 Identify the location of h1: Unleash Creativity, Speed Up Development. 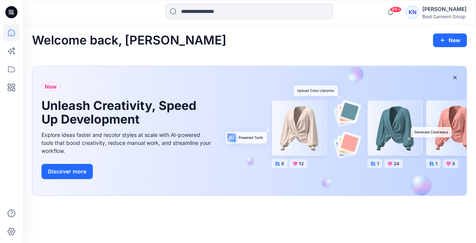
(121, 113).